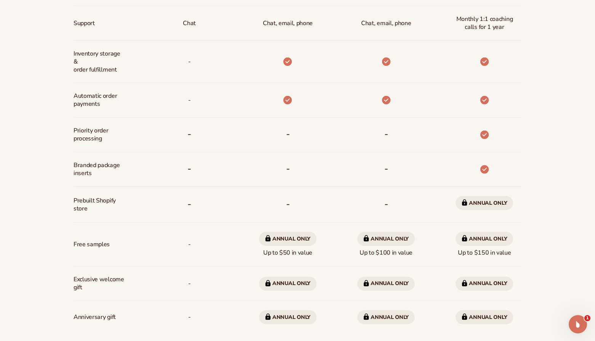 Image resolution: width=595 pixels, height=341 pixels. Describe the element at coordinates (484, 23) in the screenshot. I see `span: Monthly 1:1 coaching calls for 1 year` at that location.